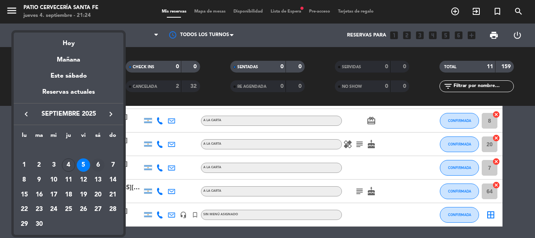 This screenshot has height=238, width=535. Describe the element at coordinates (83, 195) in the screenshot. I see `td: 19 de septiembre de 2025` at that location.